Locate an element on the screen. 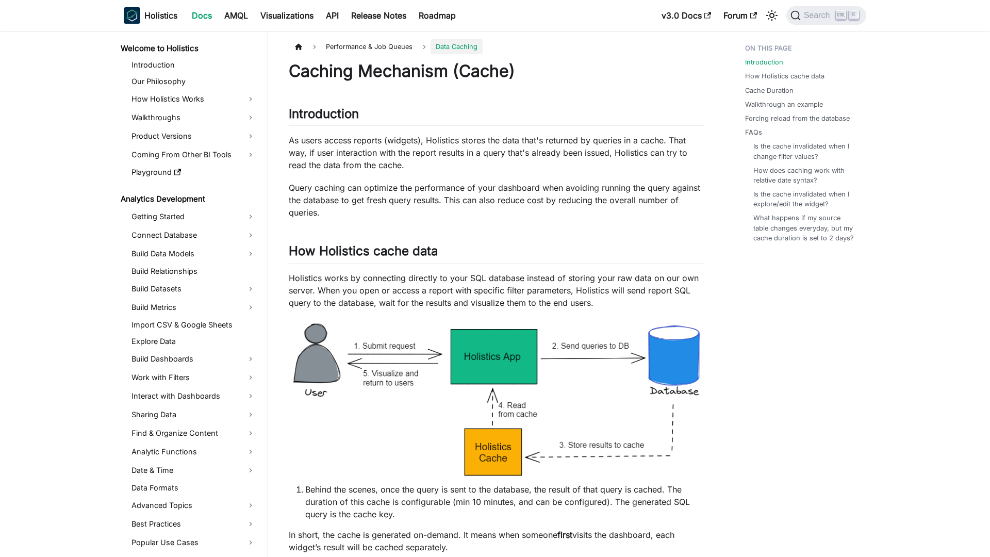 Image resolution: width=990 pixels, height=557 pixels. a: Find & Organize Content is located at coordinates (193, 433).